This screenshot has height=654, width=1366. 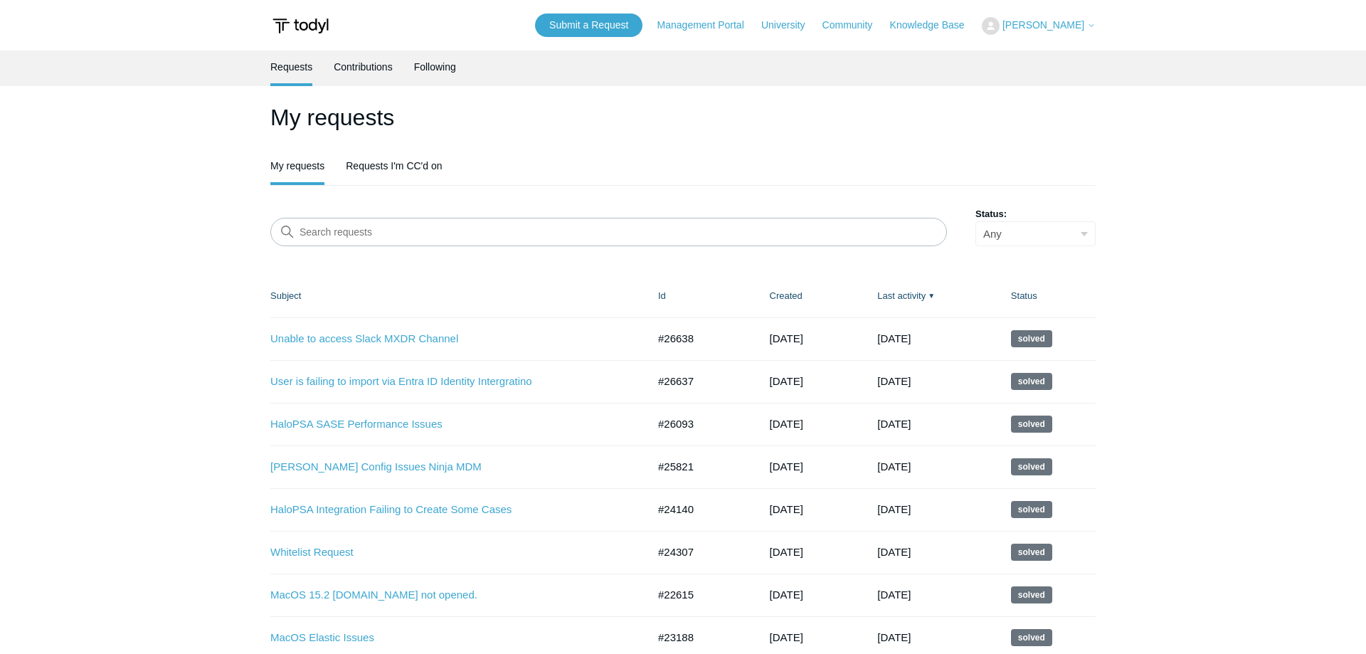 What do you see at coordinates (893, 466) in the screenshot?
I see `time: 07/29/2025, 12:03` at bounding box center [893, 466].